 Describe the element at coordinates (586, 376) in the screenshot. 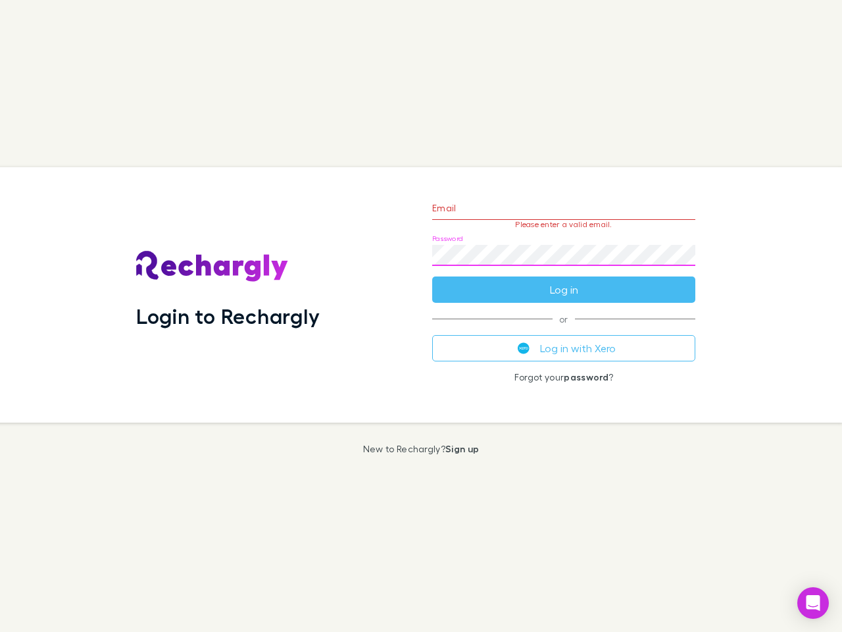

I see `a: password` at that location.